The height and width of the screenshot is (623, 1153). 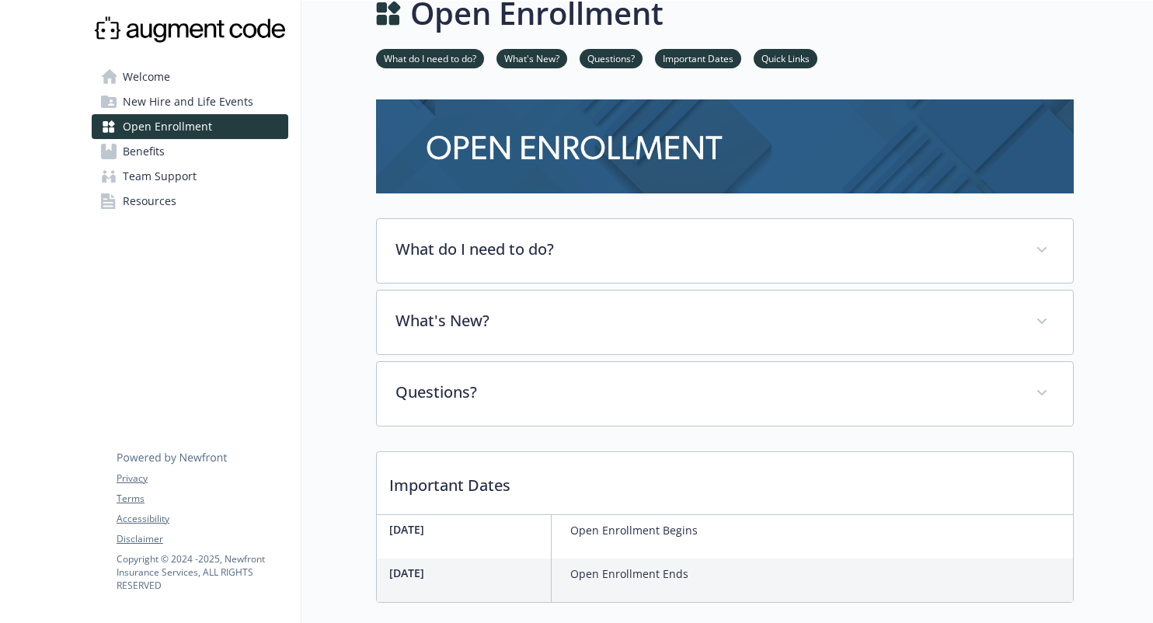 I want to click on a: Disclaimer, so click(x=202, y=539).